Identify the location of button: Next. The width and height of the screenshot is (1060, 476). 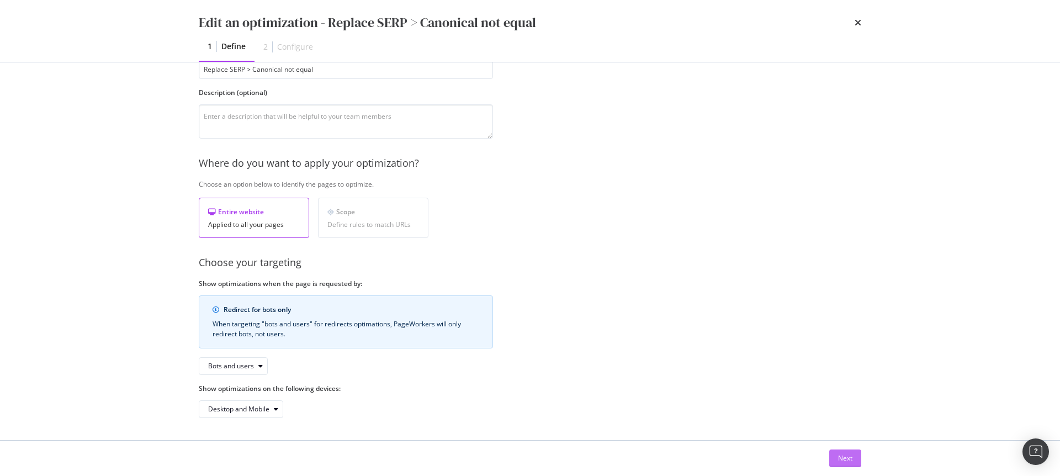
(845, 458).